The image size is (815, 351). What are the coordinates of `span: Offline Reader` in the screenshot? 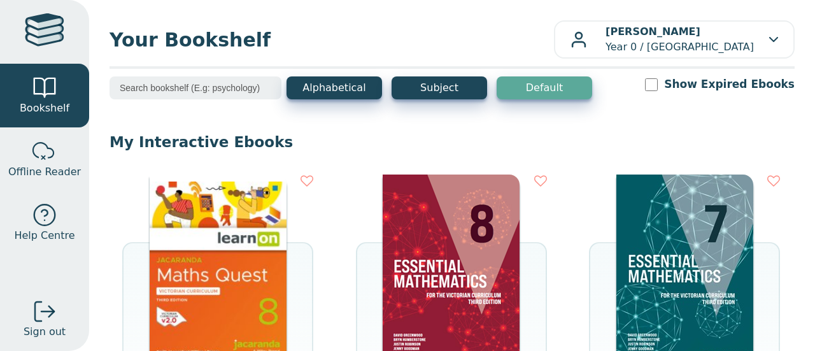 It's located at (45, 172).